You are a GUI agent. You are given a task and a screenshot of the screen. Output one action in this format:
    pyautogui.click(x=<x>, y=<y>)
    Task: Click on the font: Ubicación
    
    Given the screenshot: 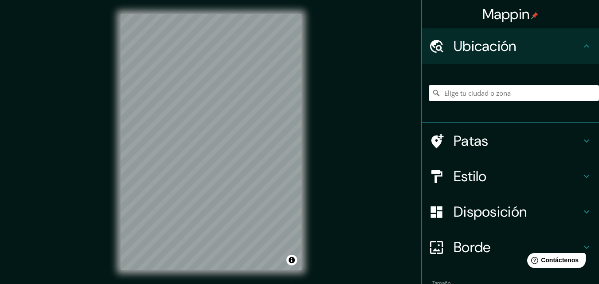 What is the action you would take?
    pyautogui.click(x=485, y=46)
    